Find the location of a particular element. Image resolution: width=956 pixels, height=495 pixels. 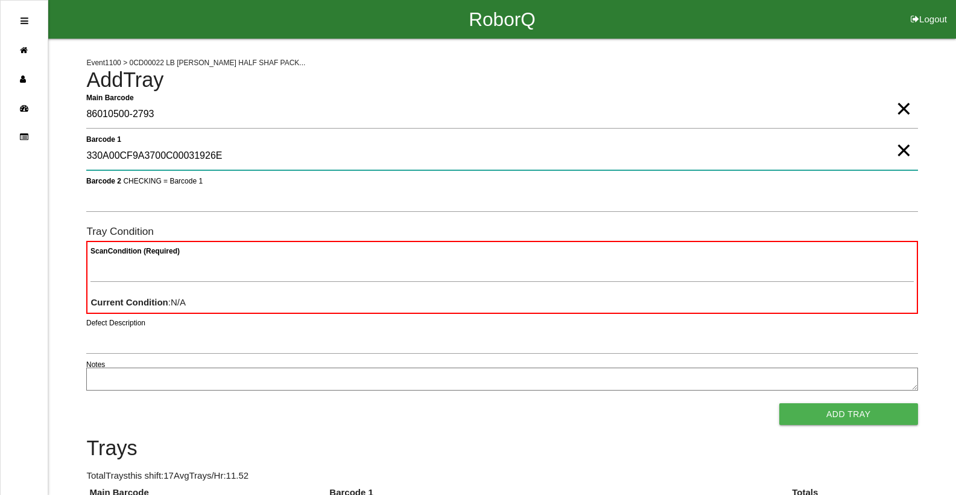

label: Notes is located at coordinates (95, 364).